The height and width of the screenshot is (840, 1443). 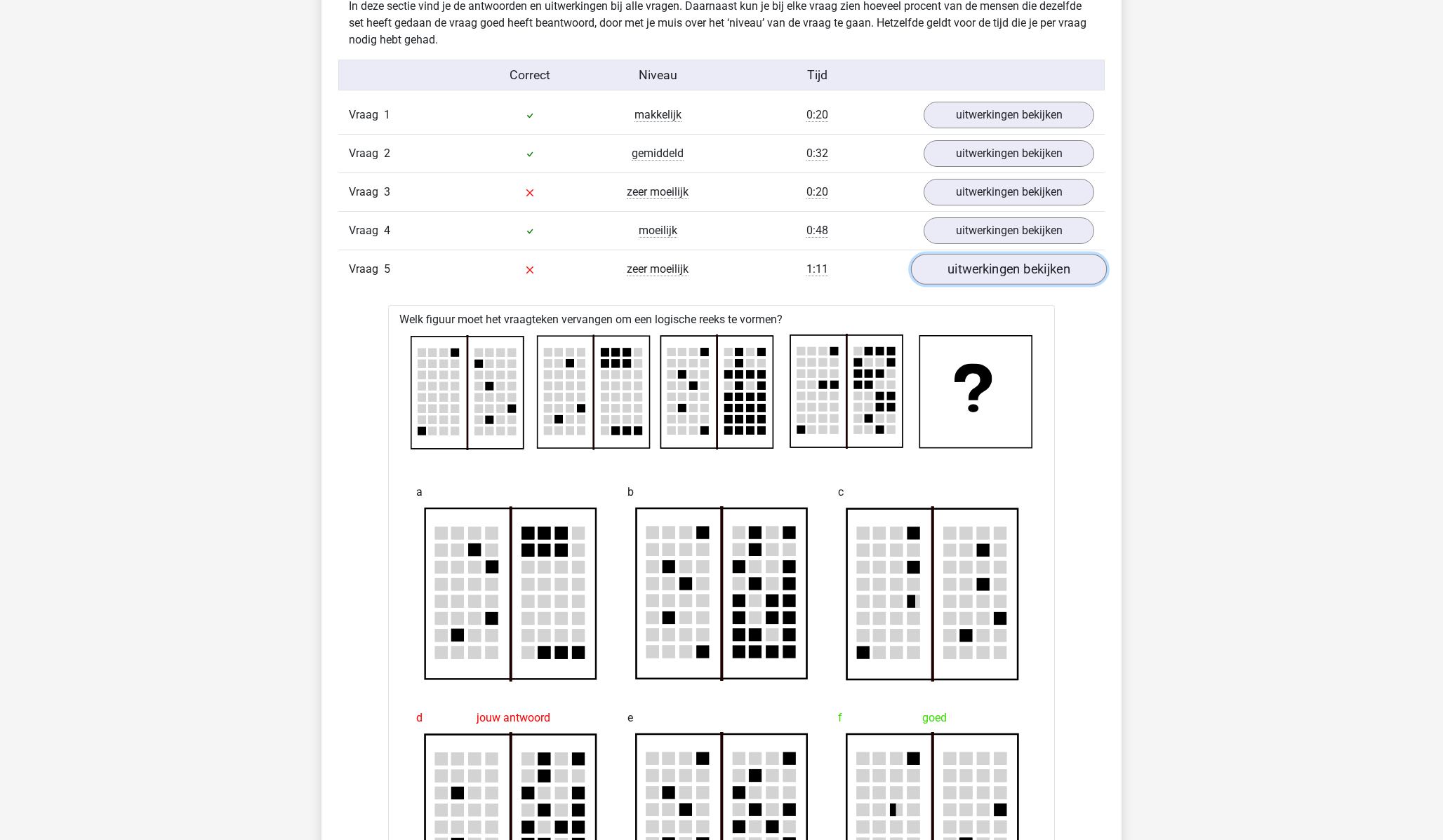 I want to click on span: 1, so click(x=387, y=114).